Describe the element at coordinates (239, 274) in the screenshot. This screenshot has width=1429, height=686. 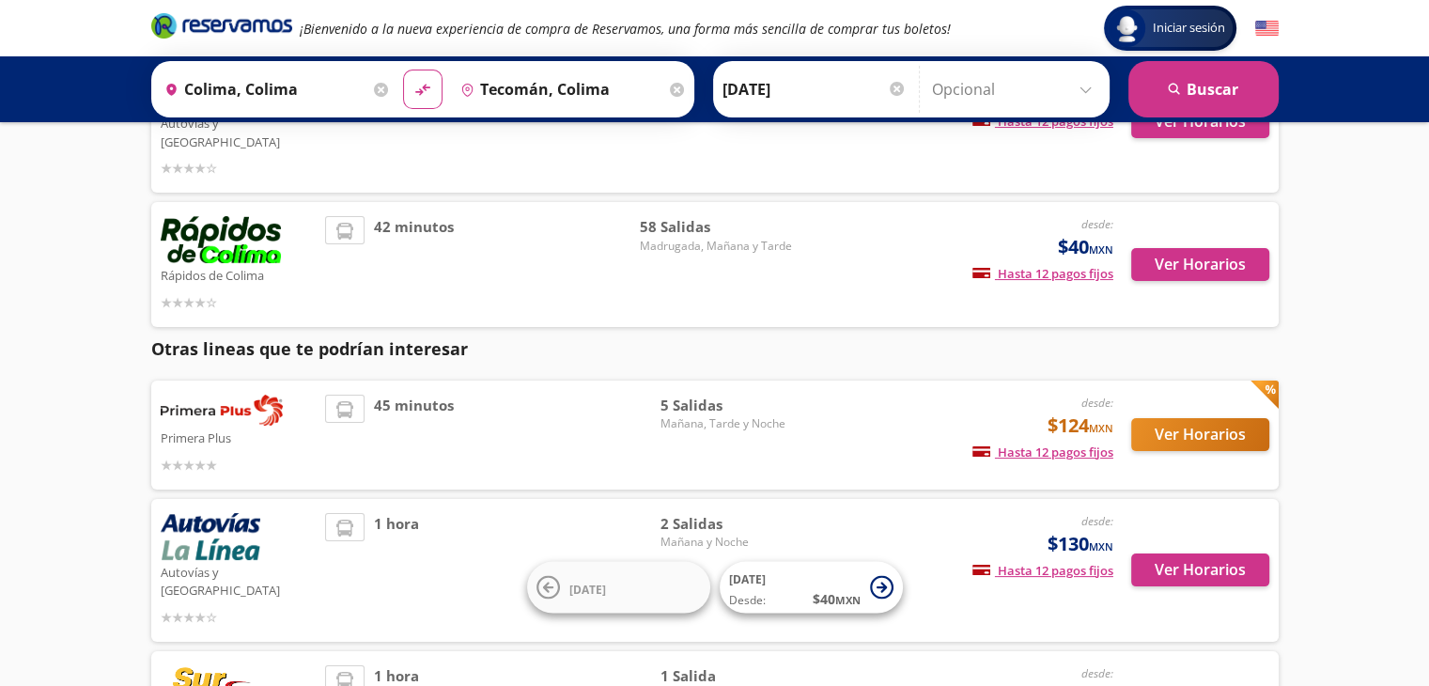
I see `p: Rápidos de Colima` at that location.